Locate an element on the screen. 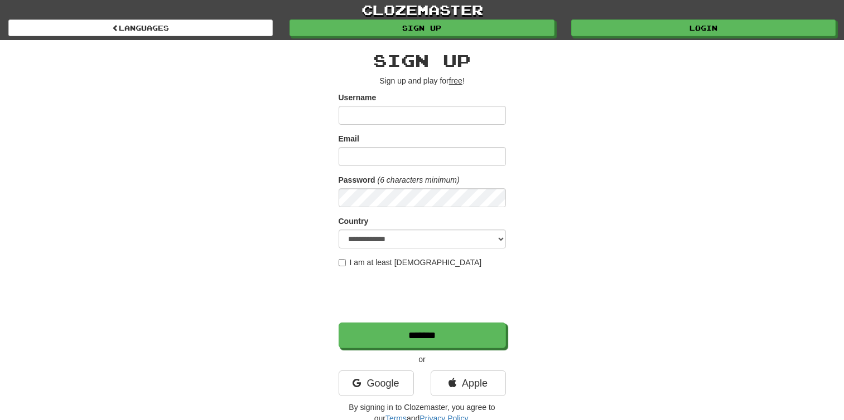 The image size is (844, 420). h2: Sign up is located at coordinates (422, 60).